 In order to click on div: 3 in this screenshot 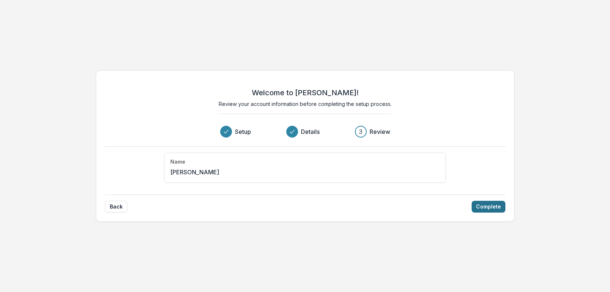, I will do `click(361, 131)`.